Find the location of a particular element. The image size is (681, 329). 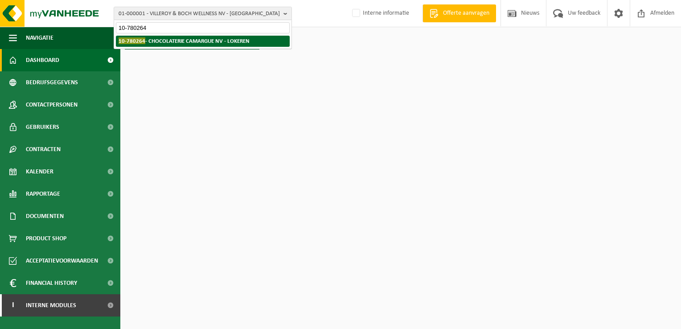

span: I is located at coordinates (13, 305).